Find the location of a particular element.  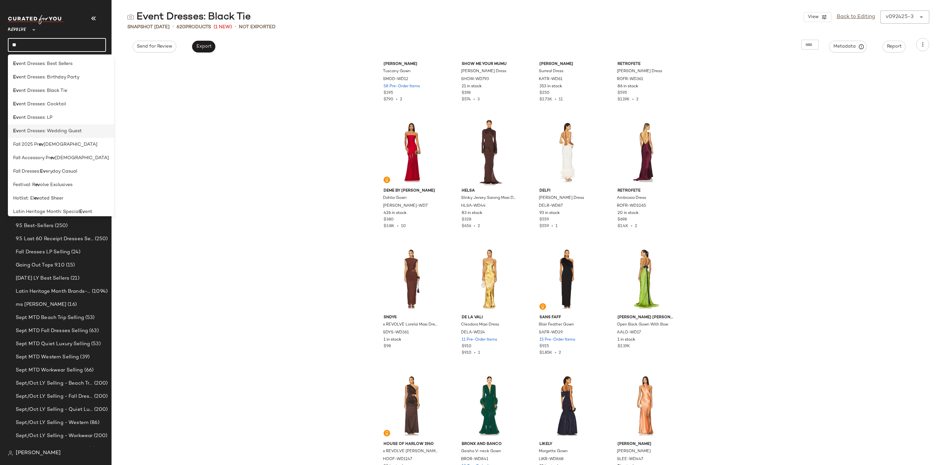

span: $395 is located at coordinates (388, 93).